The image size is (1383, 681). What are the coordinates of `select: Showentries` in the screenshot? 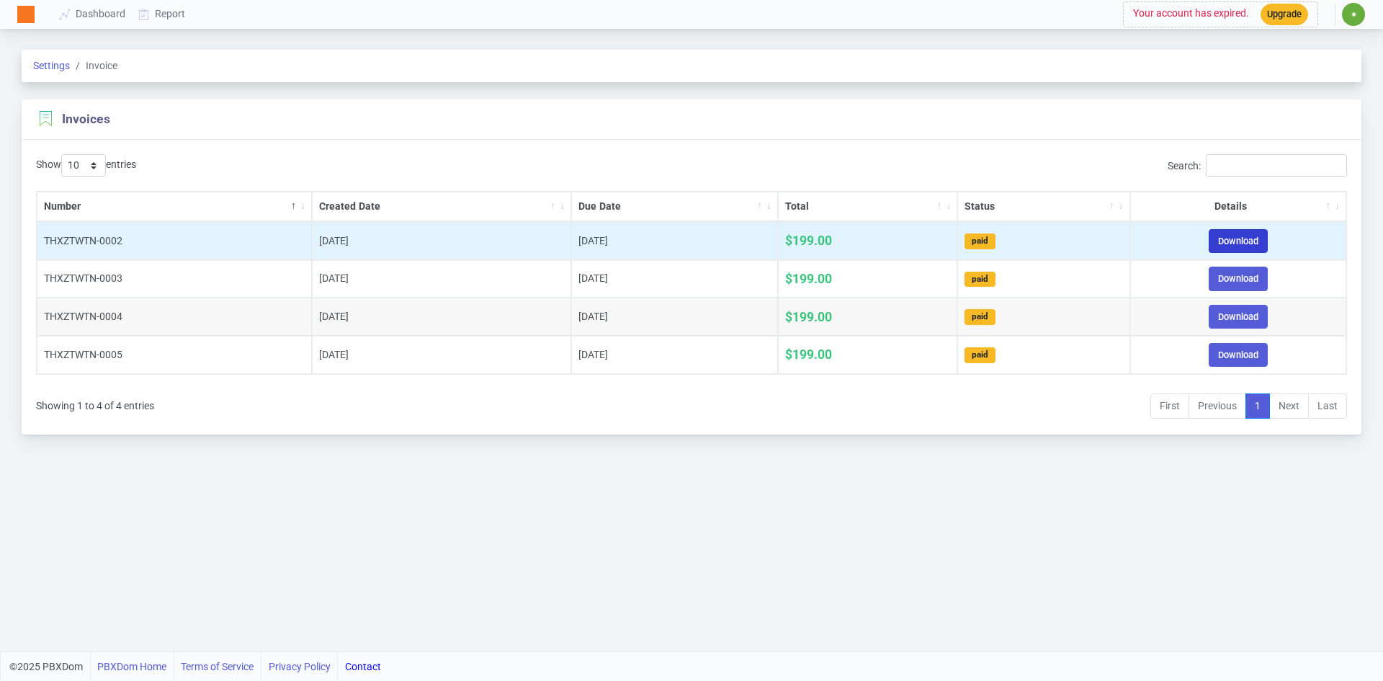 It's located at (84, 165).